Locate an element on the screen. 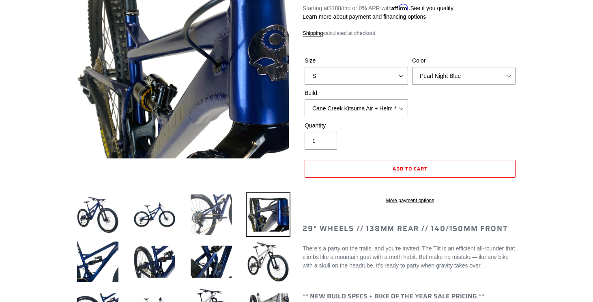  label: Quantity is located at coordinates (356, 125).